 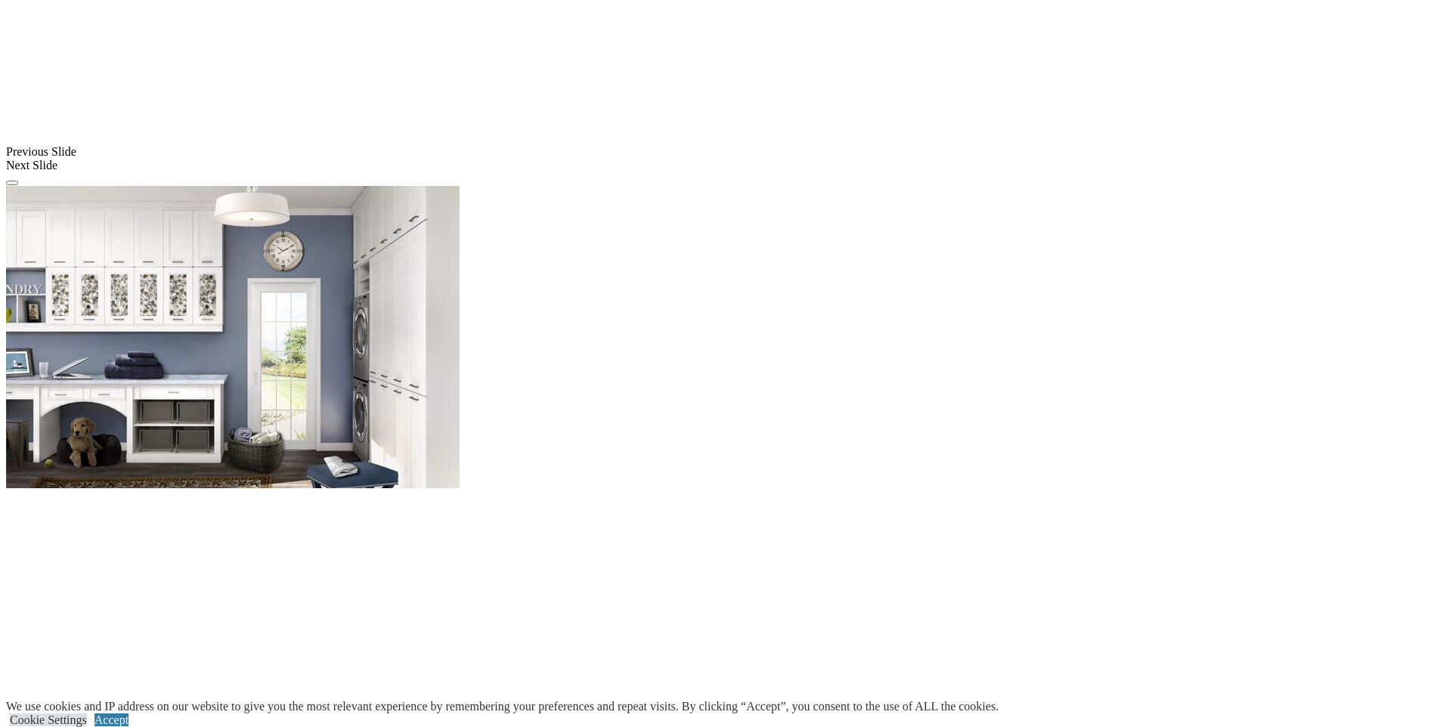 What do you see at coordinates (12, 183) in the screenshot?
I see `button: Click here to pause slide show` at bounding box center [12, 183].